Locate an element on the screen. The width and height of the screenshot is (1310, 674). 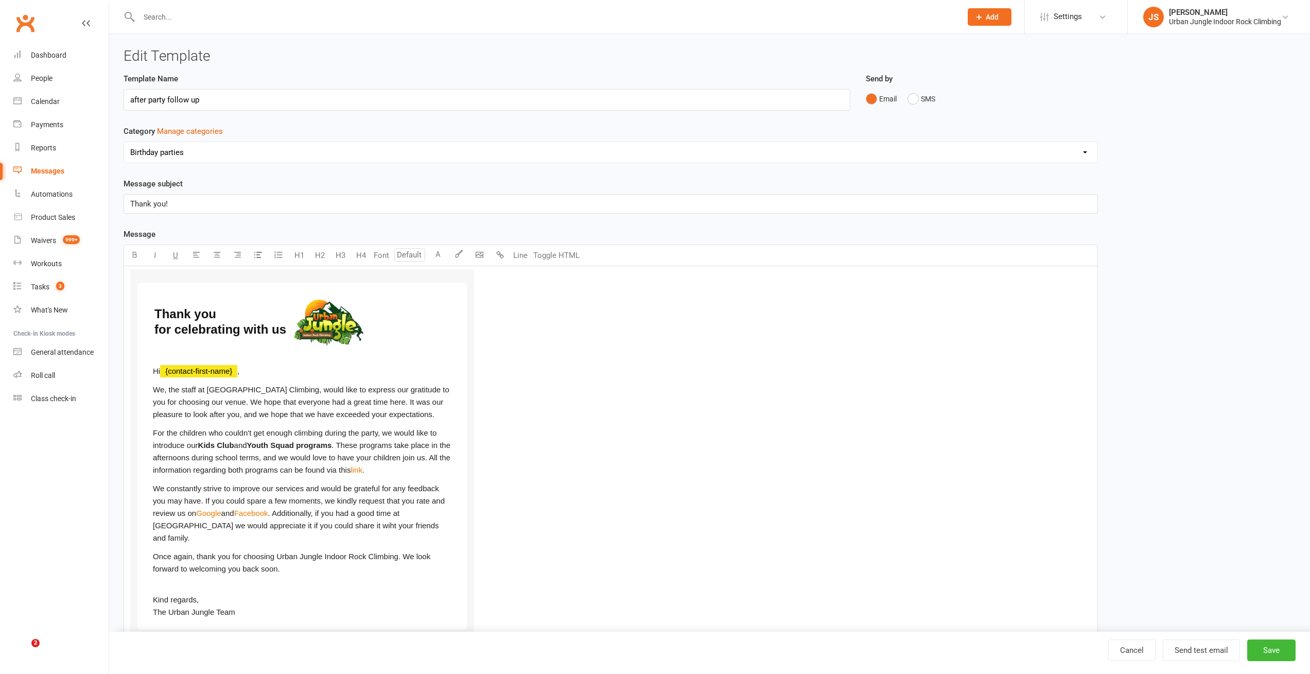
span: 999+ is located at coordinates (71, 239).